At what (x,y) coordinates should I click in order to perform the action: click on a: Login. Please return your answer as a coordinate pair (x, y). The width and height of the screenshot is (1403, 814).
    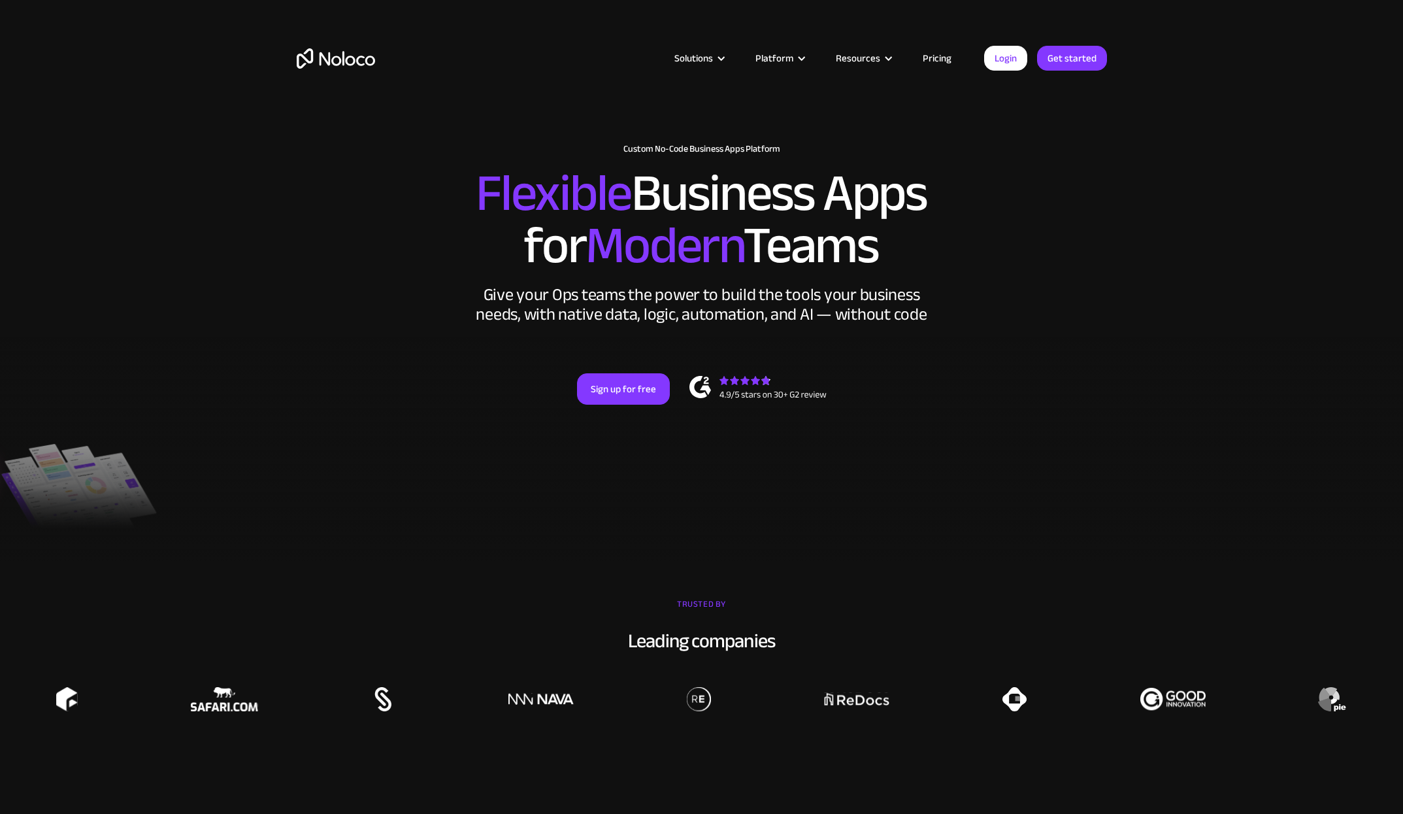
    Looking at the image, I should click on (1006, 58).